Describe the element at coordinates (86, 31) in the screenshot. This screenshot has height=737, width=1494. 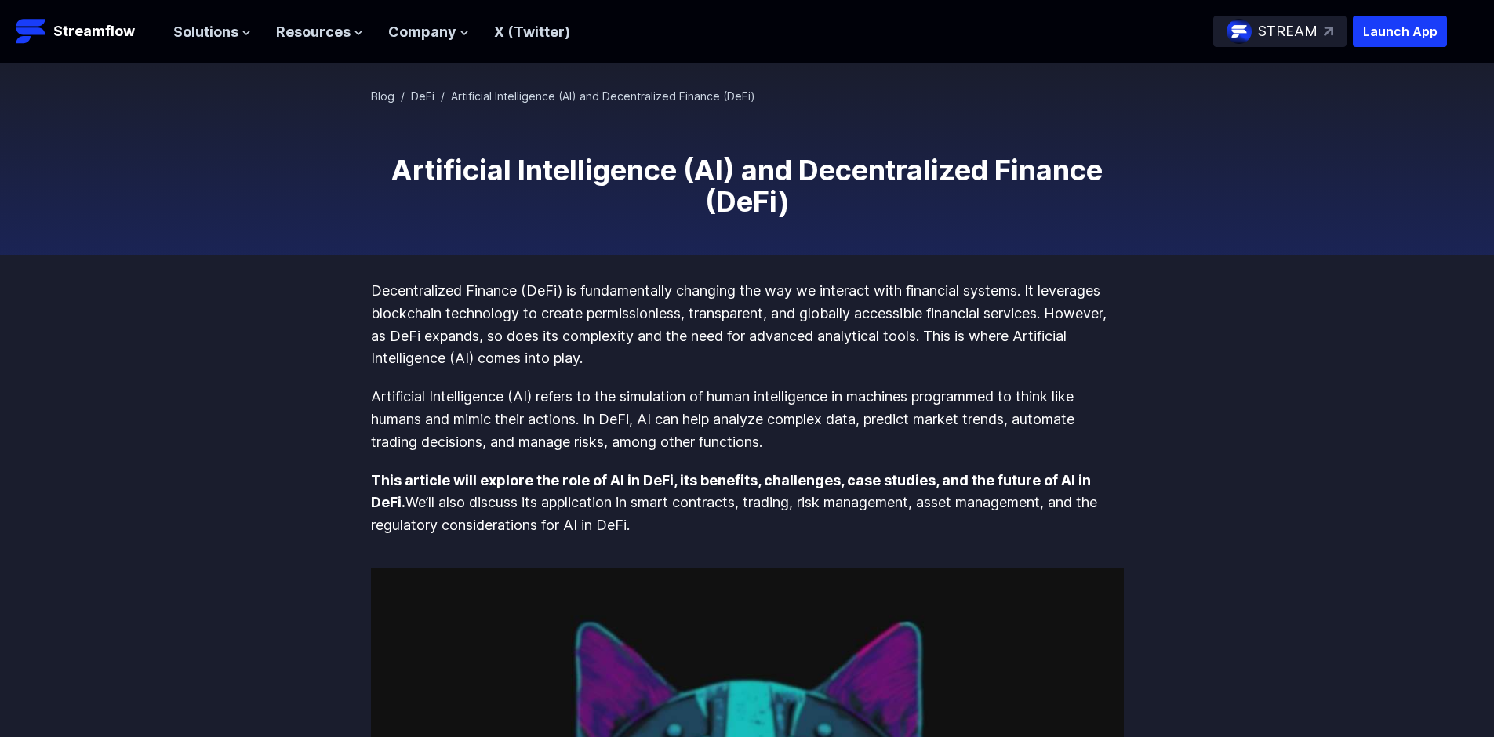
I see `a: Streamflow` at that location.